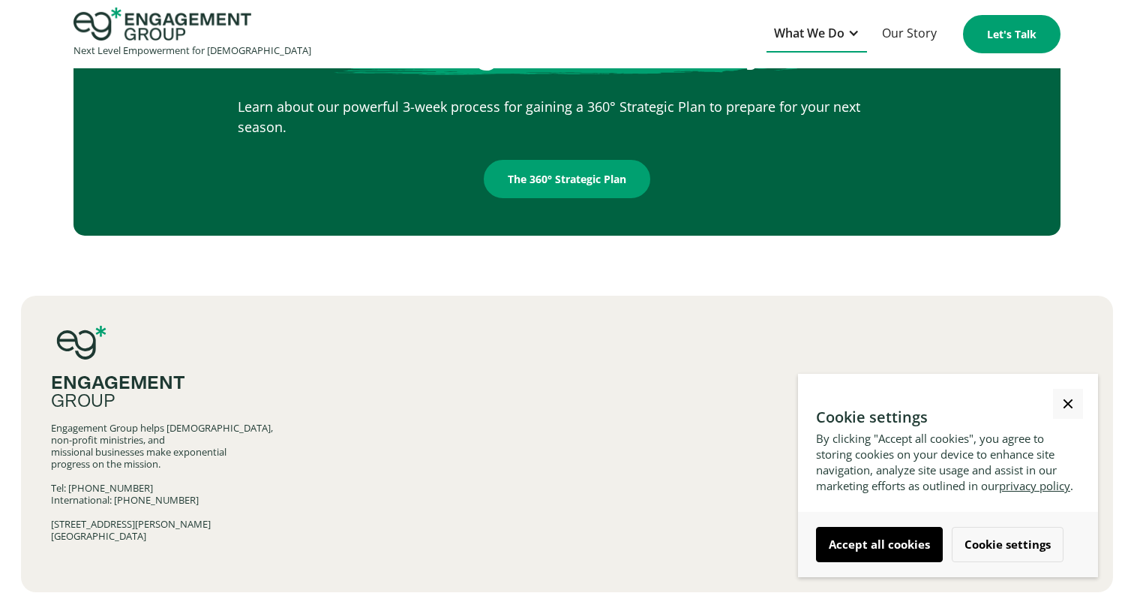 The width and height of the screenshot is (1134, 593). What do you see at coordinates (162, 24) in the screenshot?
I see `img: Engagement Group Logo Icon` at bounding box center [162, 24].